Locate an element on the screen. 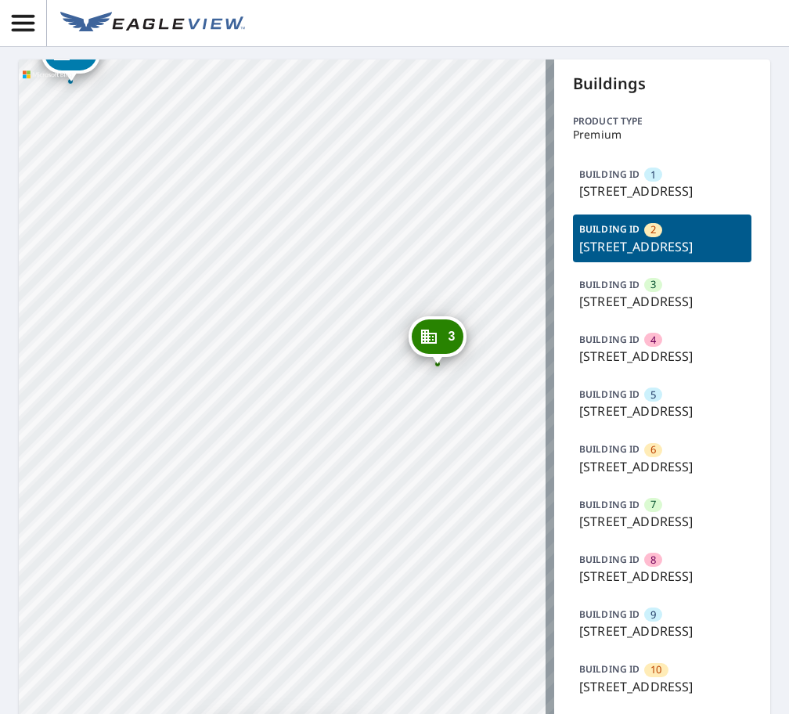  span: 5 is located at coordinates (653, 394).